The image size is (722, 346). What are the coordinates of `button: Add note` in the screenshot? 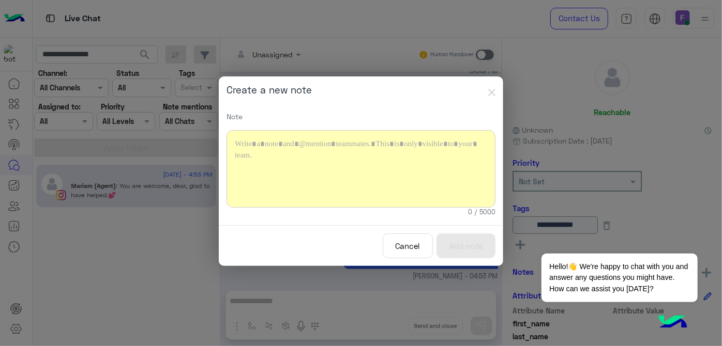 It's located at (466, 246).